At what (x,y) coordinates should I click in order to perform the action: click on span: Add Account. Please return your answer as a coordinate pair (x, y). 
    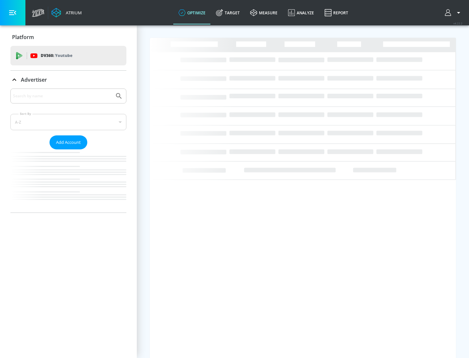
    Looking at the image, I should click on (68, 142).